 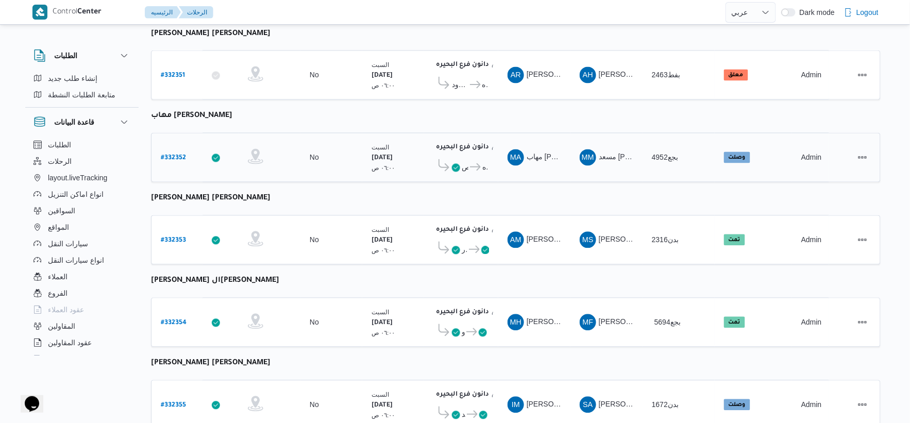 What do you see at coordinates (516, 405) in the screenshot?
I see `div: Ibrahem Mustfi Ibrahem Said Ahmad` at bounding box center [516, 405].